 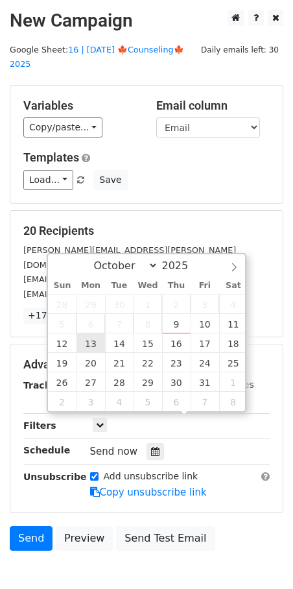 I want to click on span: October 5, 2025, so click(x=62, y=324).